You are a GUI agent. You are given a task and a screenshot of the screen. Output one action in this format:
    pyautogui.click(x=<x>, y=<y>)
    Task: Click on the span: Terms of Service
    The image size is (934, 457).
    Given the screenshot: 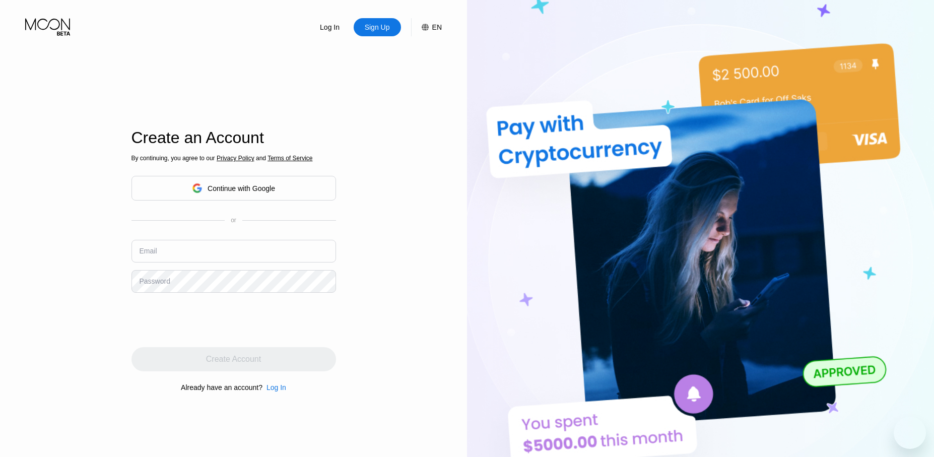 What is the action you would take?
    pyautogui.click(x=290, y=158)
    